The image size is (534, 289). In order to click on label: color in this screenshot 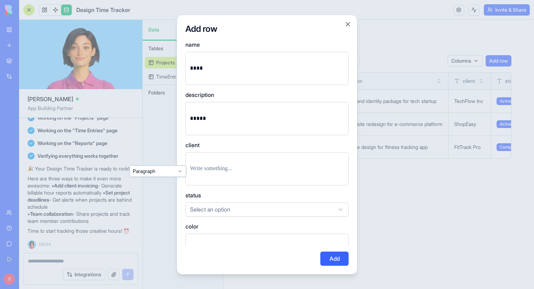, I will do `click(267, 226)`.